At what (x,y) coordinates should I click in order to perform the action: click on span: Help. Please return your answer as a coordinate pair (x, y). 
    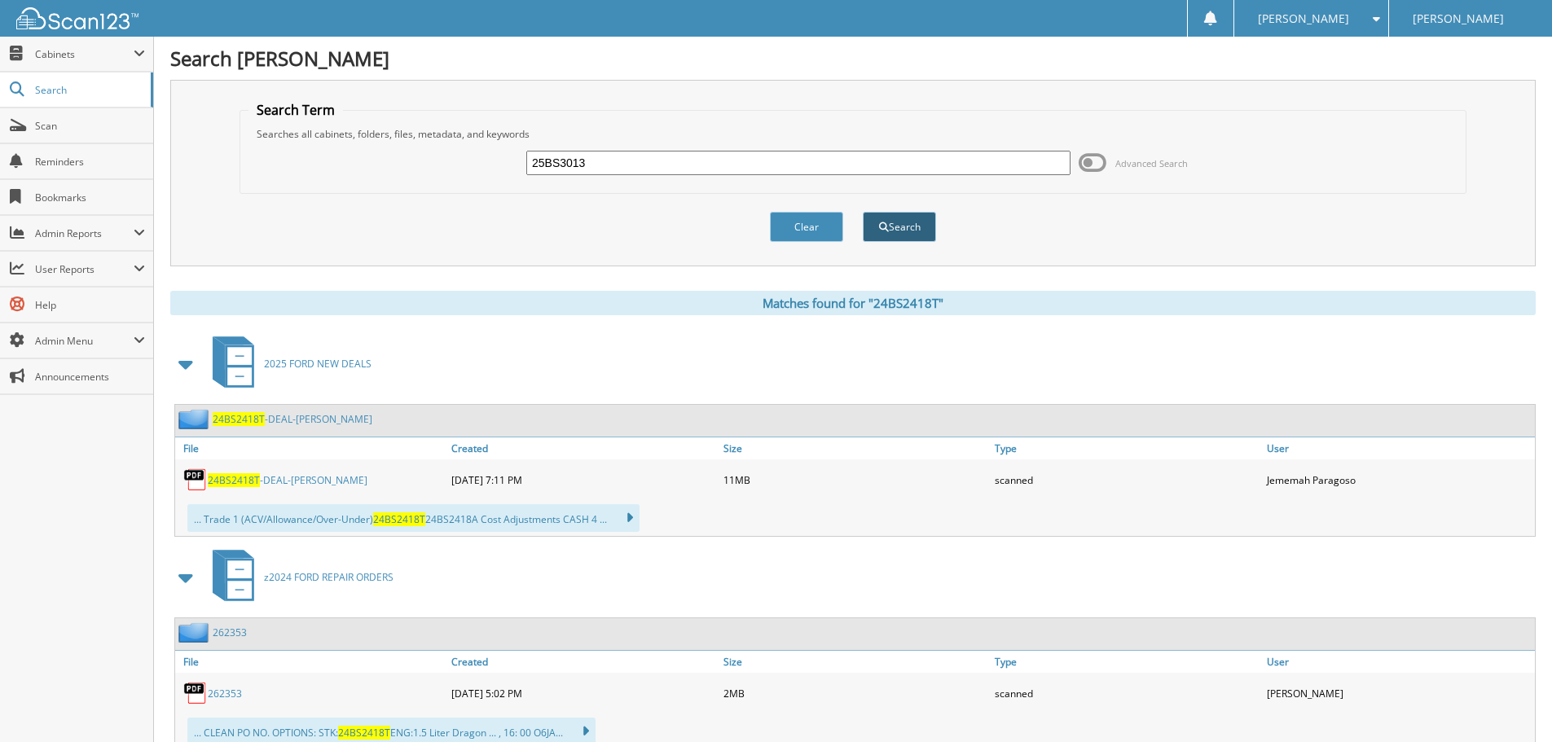
    Looking at the image, I should click on (90, 305).